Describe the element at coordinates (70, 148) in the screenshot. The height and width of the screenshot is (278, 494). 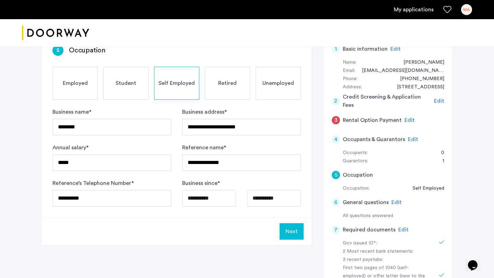
I see `label: Annual salary *` at that location.